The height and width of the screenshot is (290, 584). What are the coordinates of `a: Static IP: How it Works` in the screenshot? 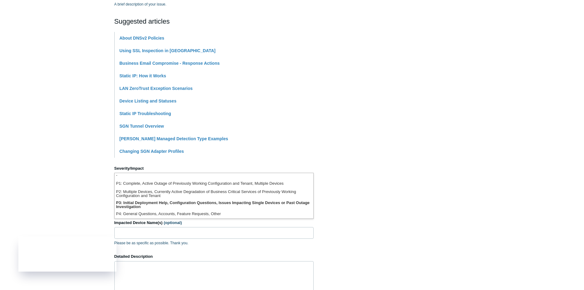 It's located at (143, 76).